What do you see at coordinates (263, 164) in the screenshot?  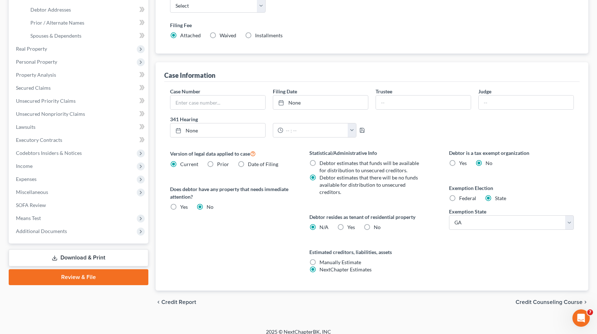 I see `span: Date of Filing` at bounding box center [263, 164].